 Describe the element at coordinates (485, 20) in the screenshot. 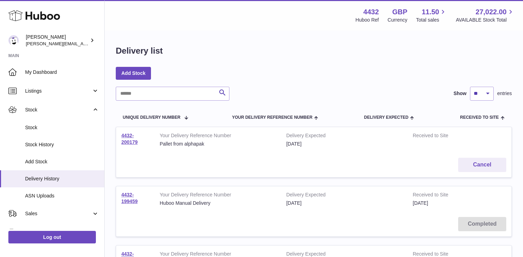

I see `span: AVAILABLE Stock Total` at that location.